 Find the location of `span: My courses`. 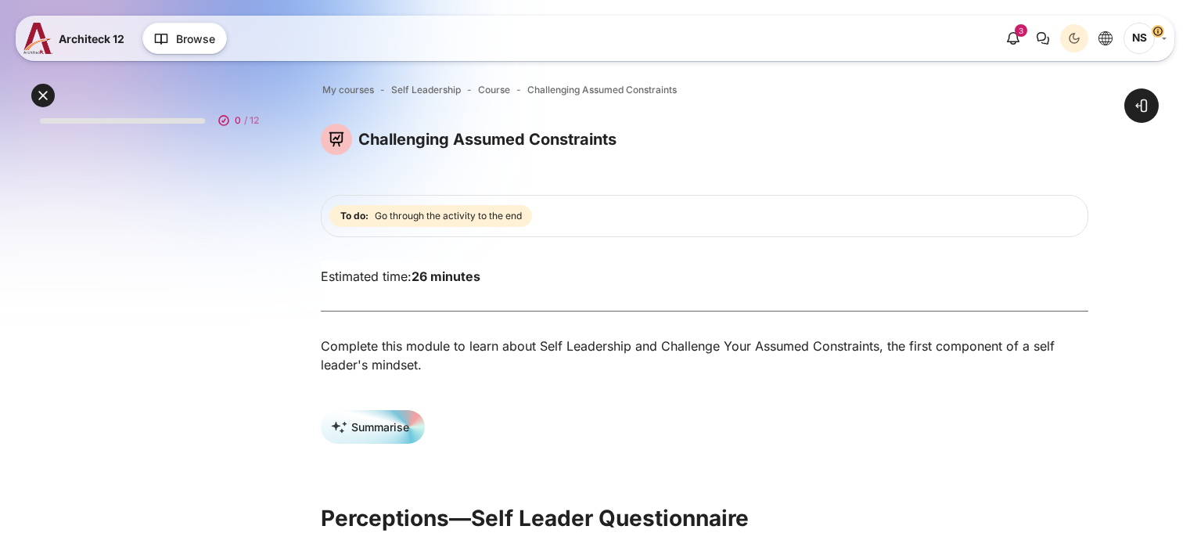

span: My courses is located at coordinates (348, 90).